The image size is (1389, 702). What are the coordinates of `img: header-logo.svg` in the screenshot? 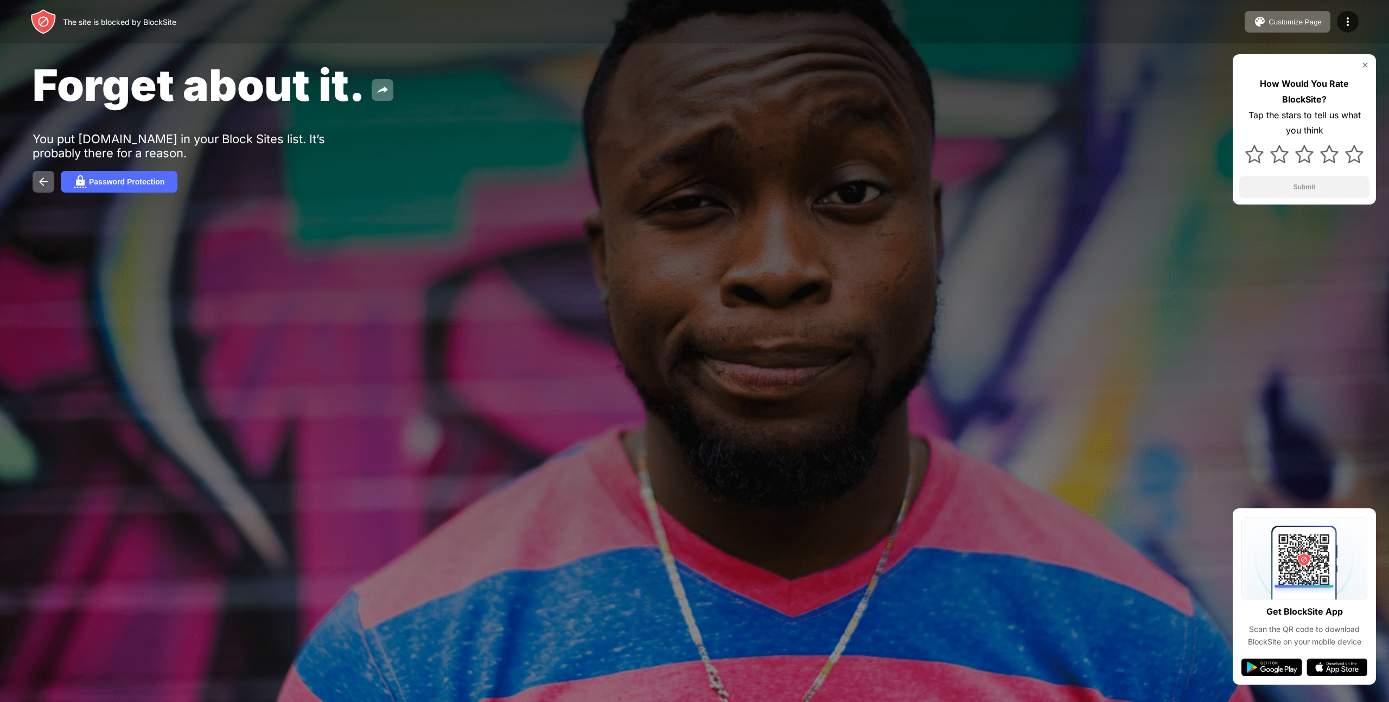 It's located at (43, 22).